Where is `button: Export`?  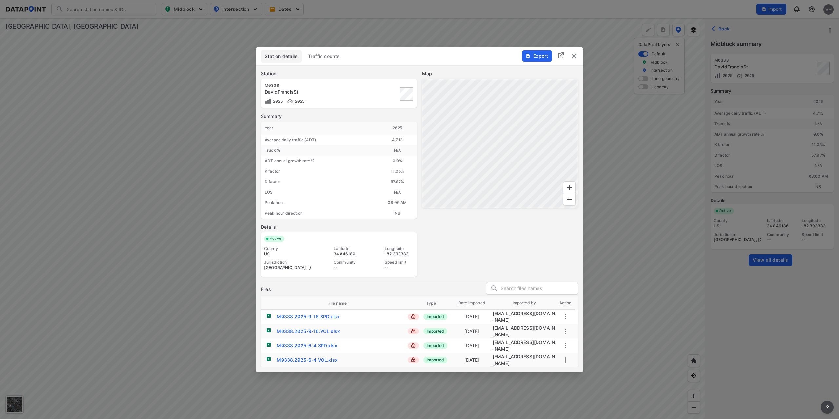 button: Export is located at coordinates (537, 56).